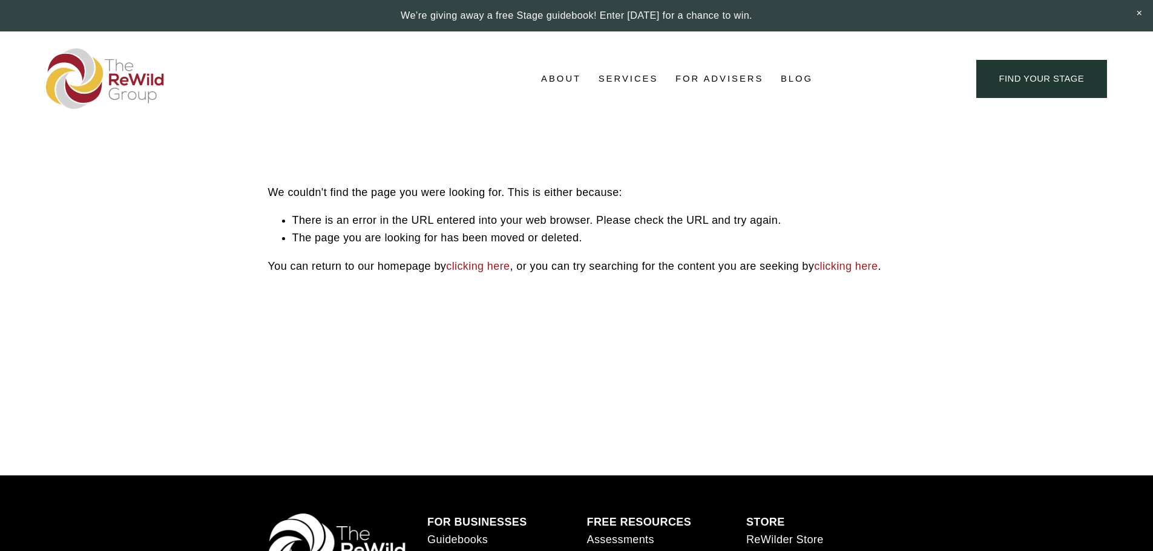 This screenshot has width=1153, height=551. I want to click on a: Guidebooks, so click(457, 540).